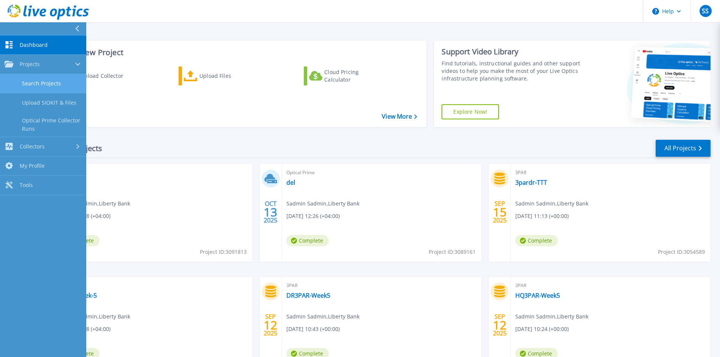 The width and height of the screenshot is (720, 357). What do you see at coordinates (270, 212) in the screenshot?
I see `span: 13` at bounding box center [270, 212].